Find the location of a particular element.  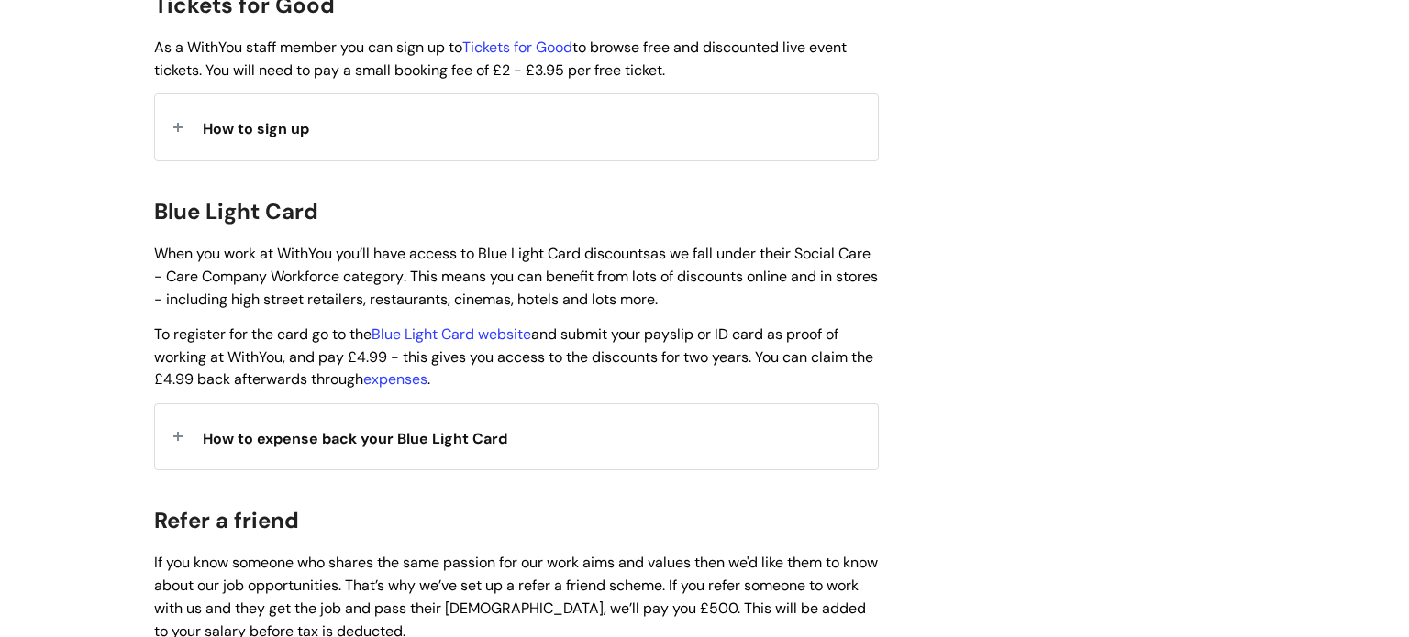

span: Refer a friend is located at coordinates (227, 520).